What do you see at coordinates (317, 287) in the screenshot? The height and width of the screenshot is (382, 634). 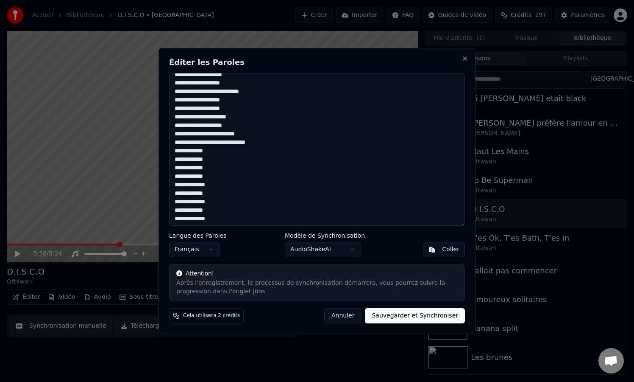 I see `div: Après l'enregistrement, le processus de synchronisation démarrera, vous pourrez suivre la progres...` at bounding box center [317, 287].